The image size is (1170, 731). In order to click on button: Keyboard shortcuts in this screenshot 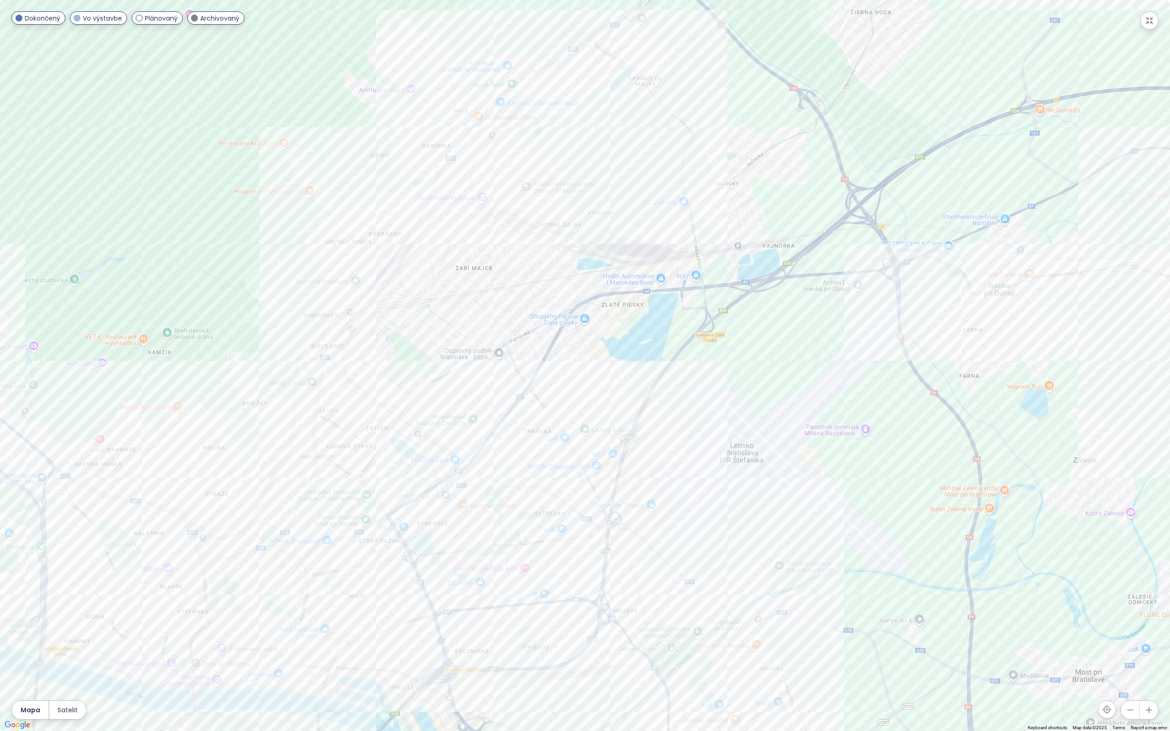, I will do `click(1047, 728)`.